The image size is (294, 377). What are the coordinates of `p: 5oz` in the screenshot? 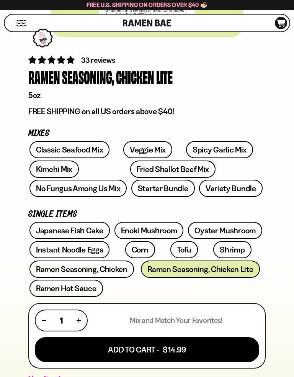 It's located at (147, 95).